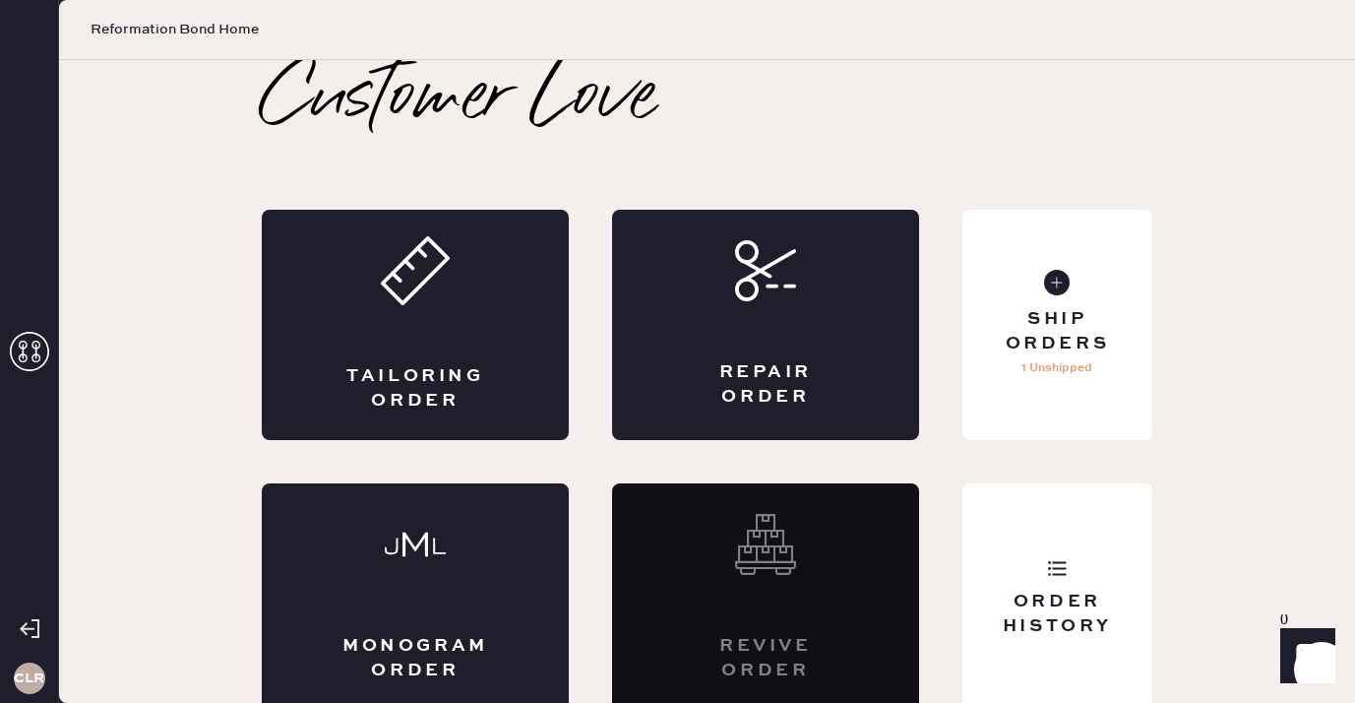 The image size is (1355, 703). I want to click on h2: Customer Love, so click(458, 99).